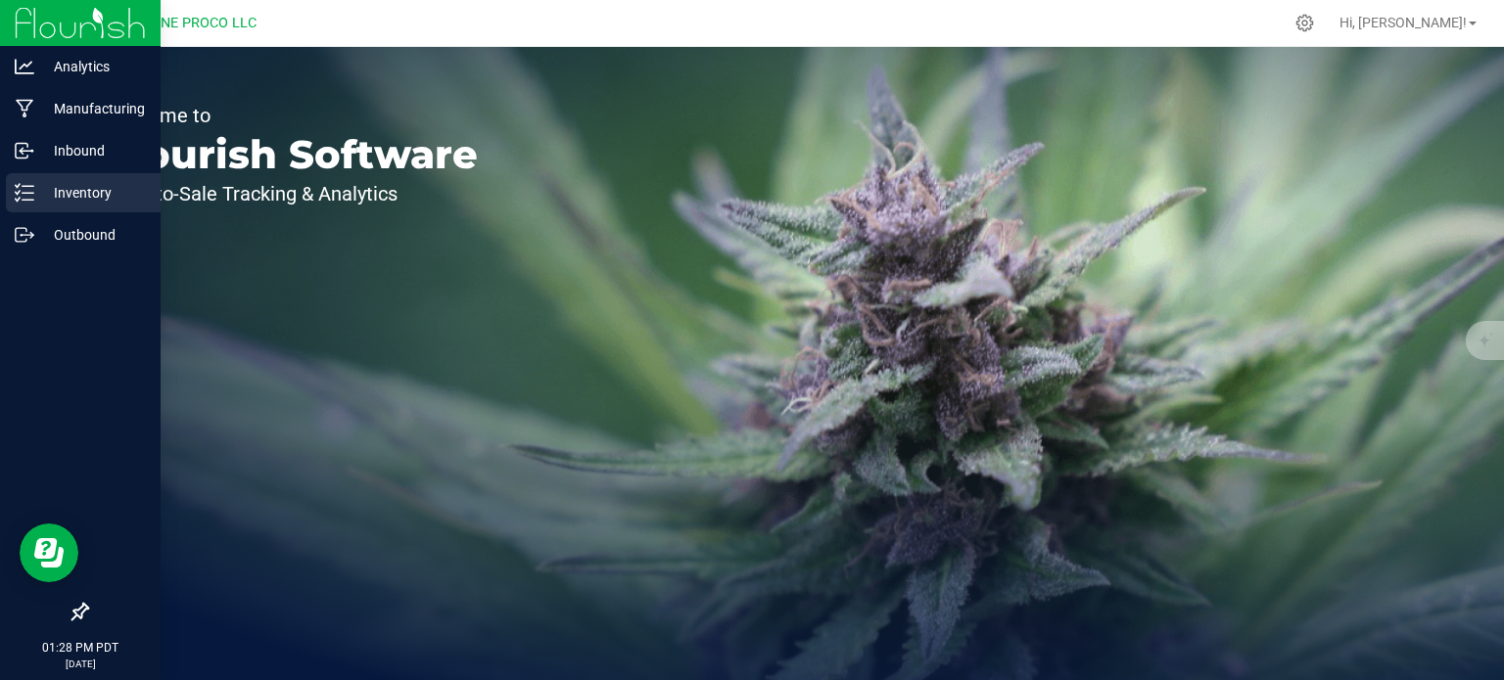 The image size is (1504, 680). Describe the element at coordinates (1304, 23) in the screenshot. I see `div: Manage settings` at that location.